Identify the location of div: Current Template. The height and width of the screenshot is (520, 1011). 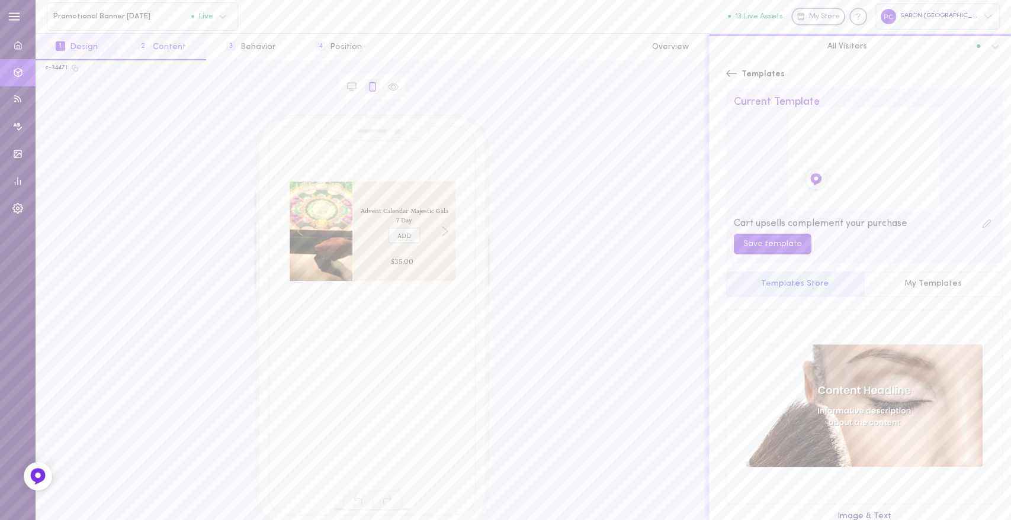
(864, 102).